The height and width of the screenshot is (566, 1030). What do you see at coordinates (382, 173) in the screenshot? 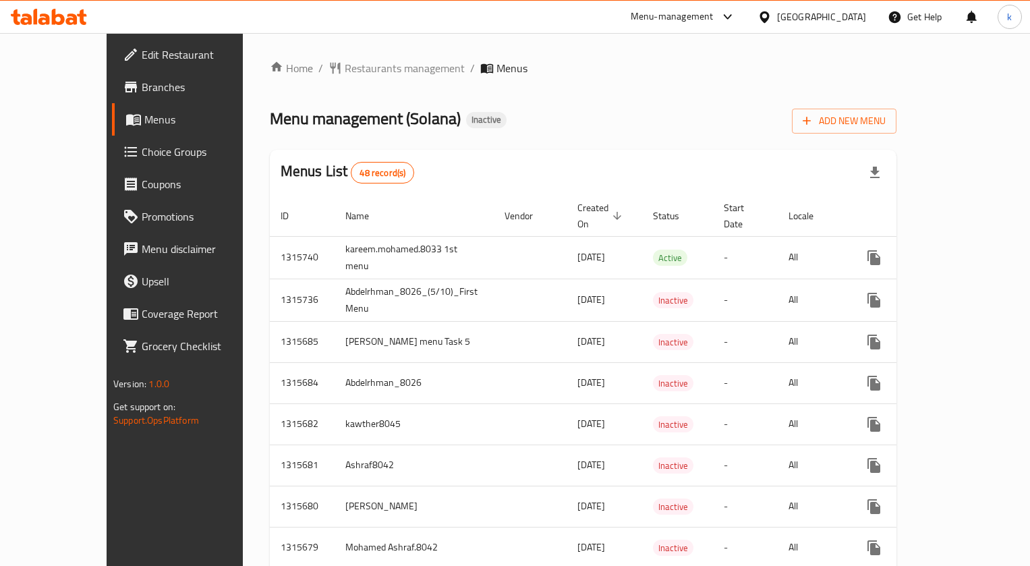
I see `span: 48 record(s)` at bounding box center [382, 173].